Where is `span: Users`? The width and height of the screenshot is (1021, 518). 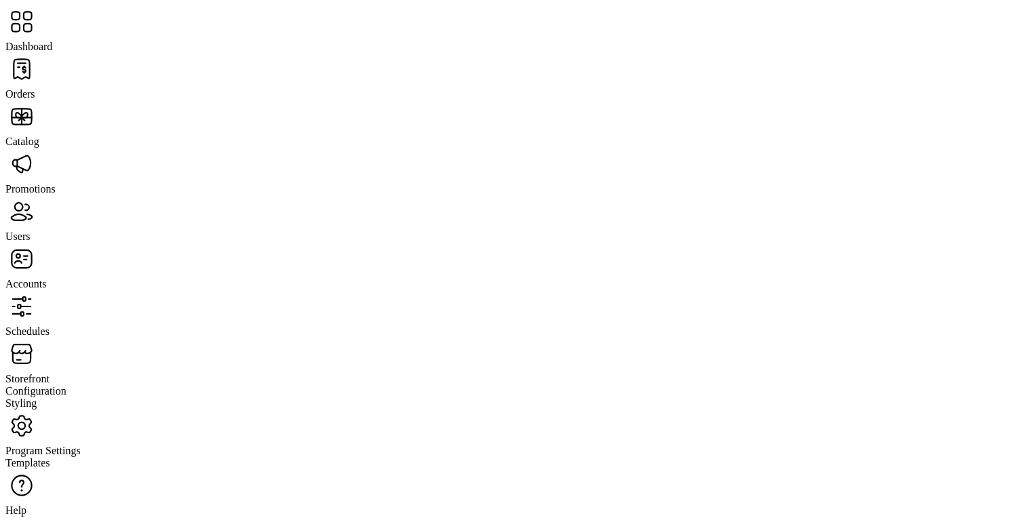
span: Users is located at coordinates (18, 236).